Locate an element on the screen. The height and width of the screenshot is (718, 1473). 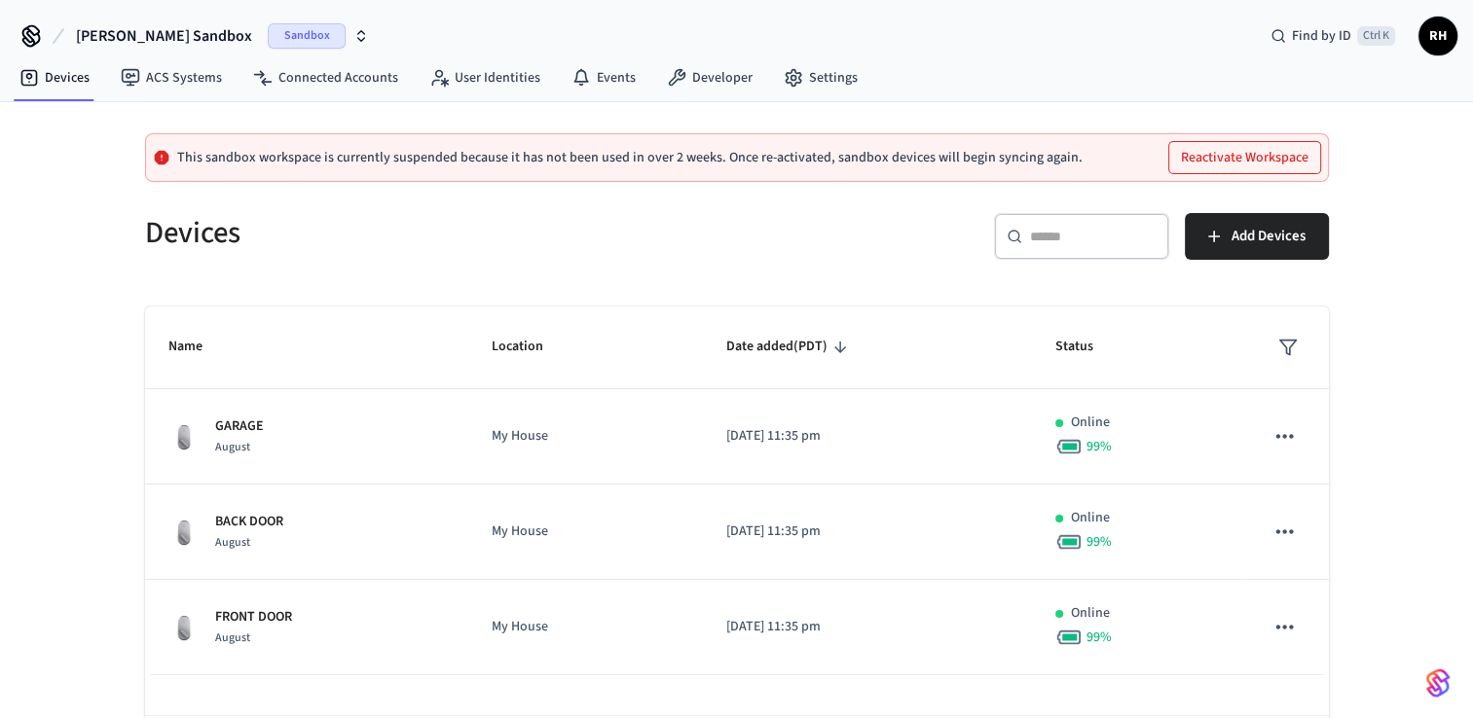
p: GARAGE is located at coordinates (239, 426).